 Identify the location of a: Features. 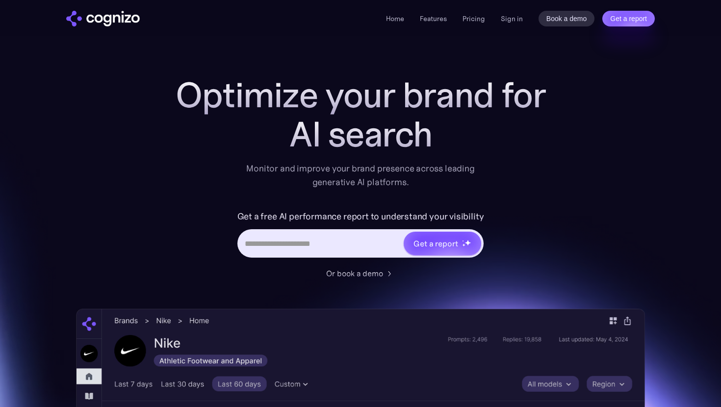
(433, 19).